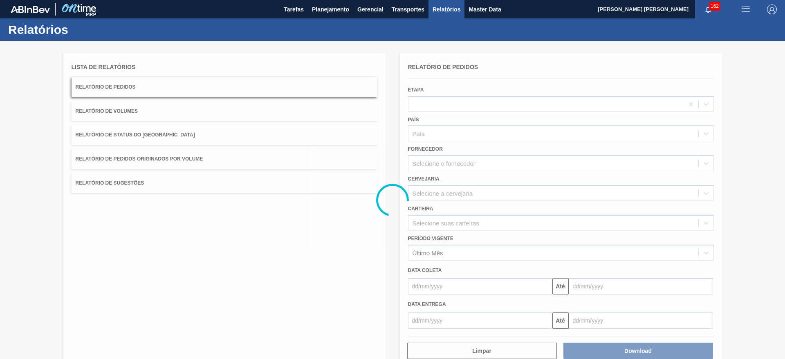 The width and height of the screenshot is (785, 359). What do you see at coordinates (81, 29) in the screenshot?
I see `h1: Relatórios` at bounding box center [81, 29].